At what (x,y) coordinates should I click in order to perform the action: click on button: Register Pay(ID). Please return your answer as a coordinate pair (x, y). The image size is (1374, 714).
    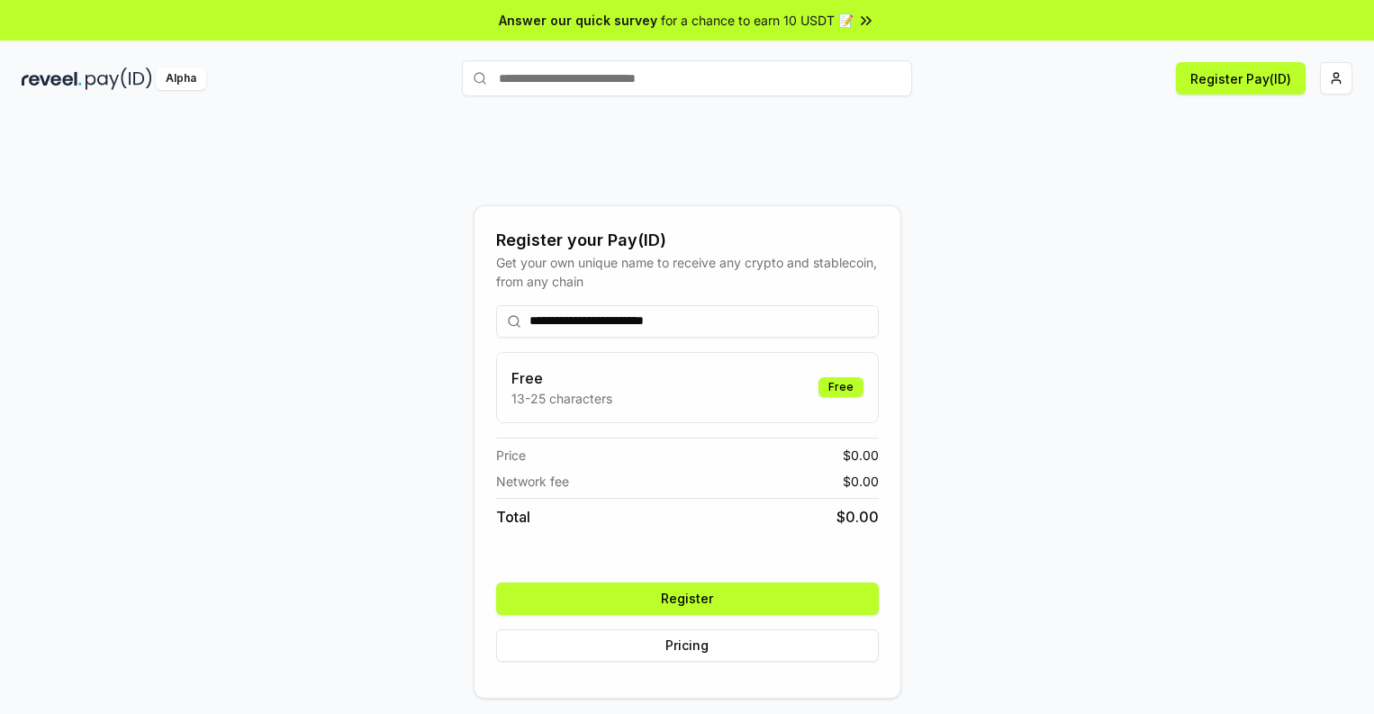
    Looking at the image, I should click on (1241, 78).